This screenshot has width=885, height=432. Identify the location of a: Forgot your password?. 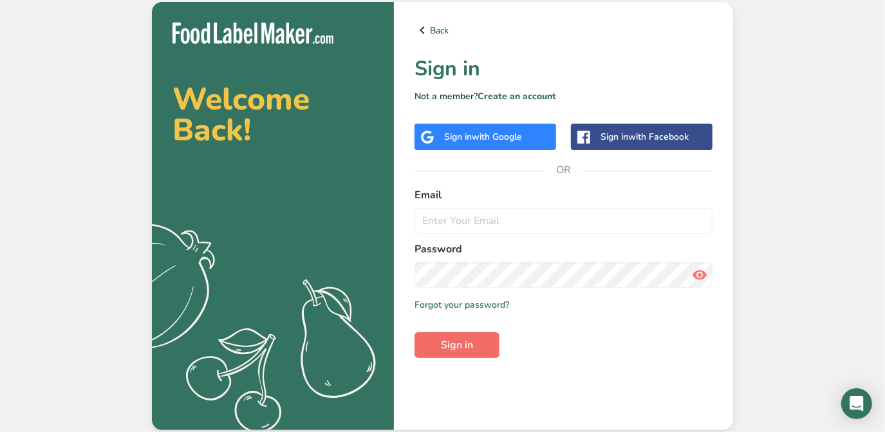
(462, 305).